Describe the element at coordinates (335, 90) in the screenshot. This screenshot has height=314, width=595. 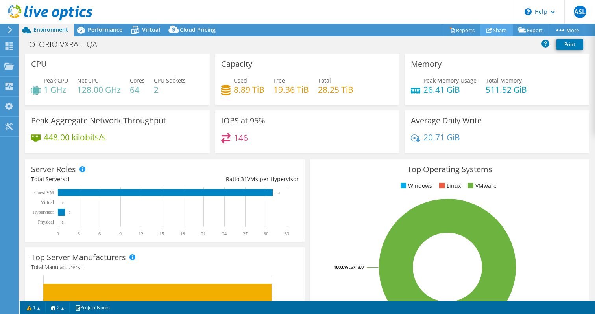
I see `h4: 28.25 TiB` at that location.